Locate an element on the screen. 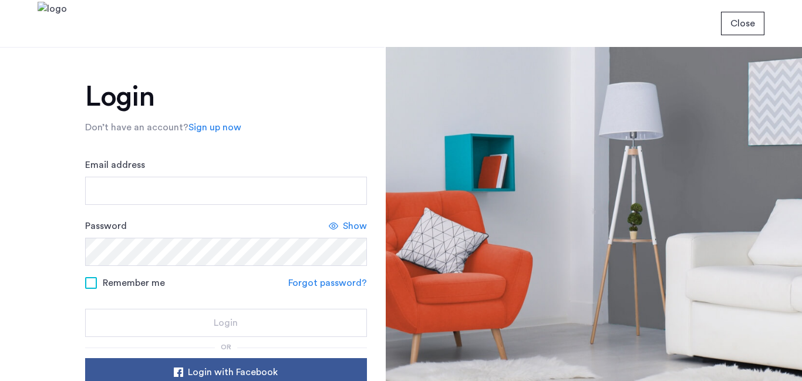 This screenshot has width=802, height=381. span: Login is located at coordinates (226, 323).